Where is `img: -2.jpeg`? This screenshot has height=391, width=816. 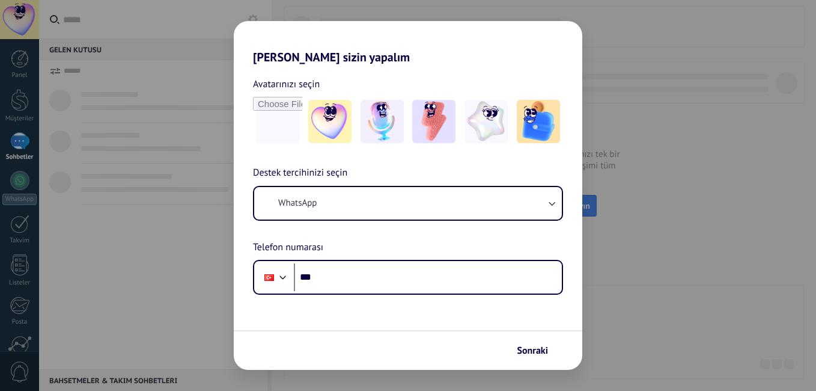 img: -2.jpeg is located at coordinates (382, 121).